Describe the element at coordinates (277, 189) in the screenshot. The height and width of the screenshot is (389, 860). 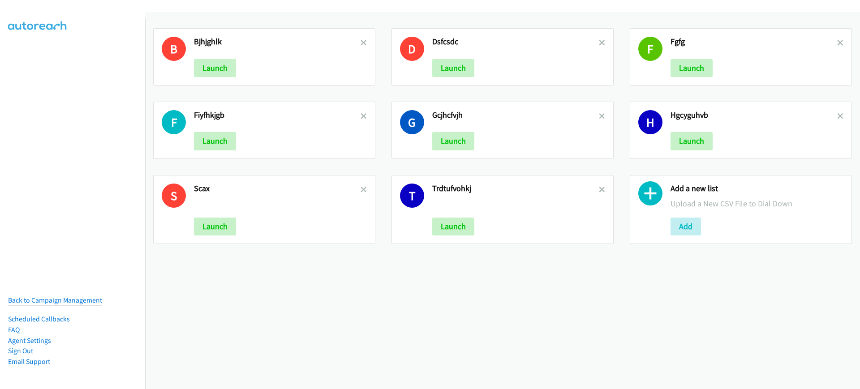
I see `h2: Scax` at that location.